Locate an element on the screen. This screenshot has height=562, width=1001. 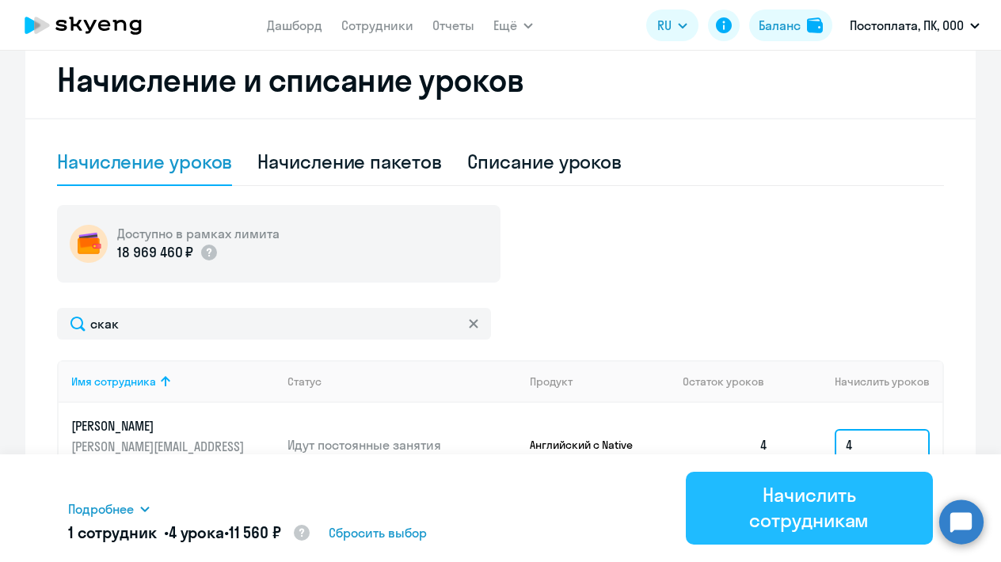
a: Дашборд is located at coordinates (295, 25).